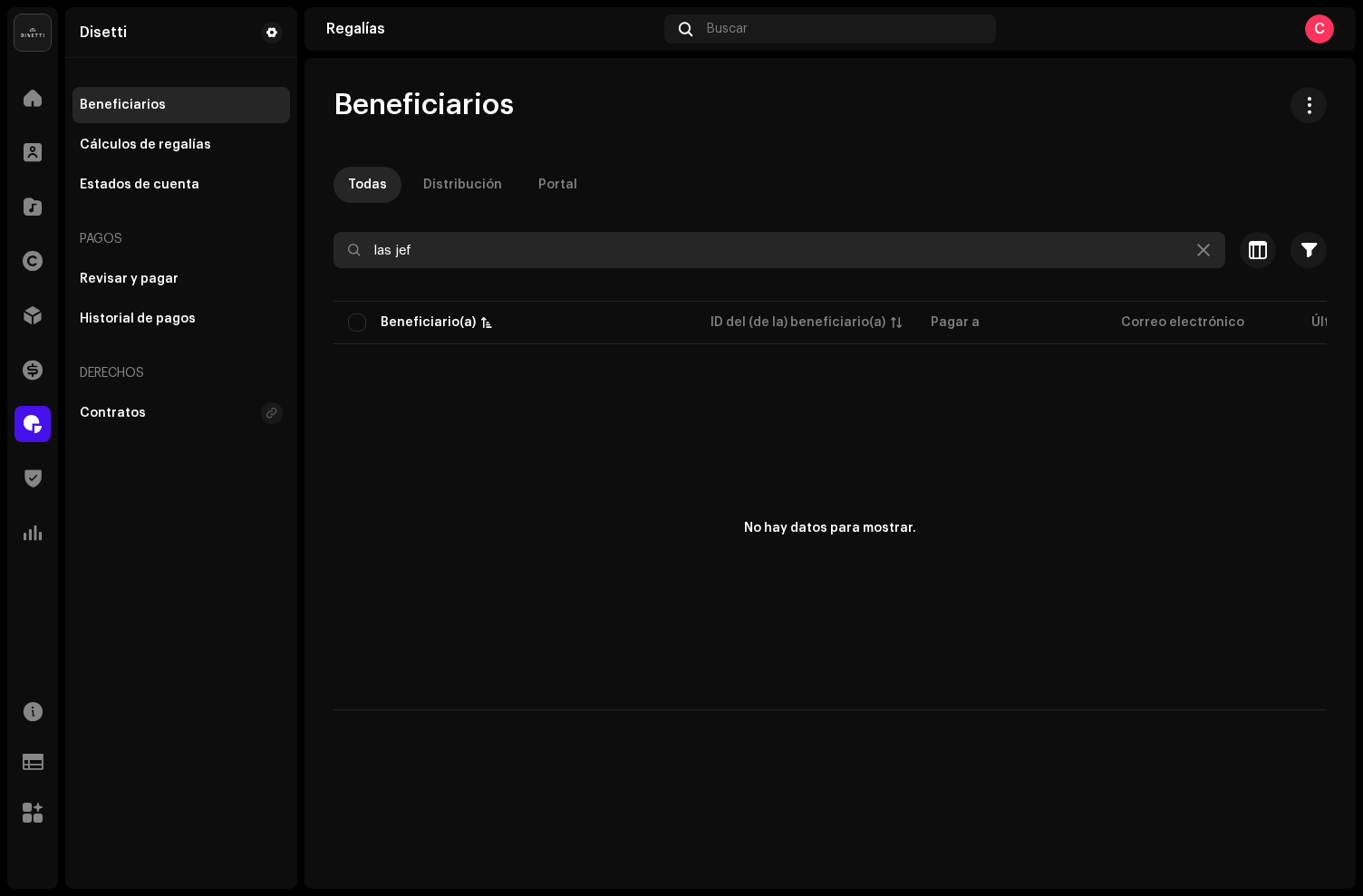 The width and height of the screenshot is (1363, 896). I want to click on div: Pagos, so click(181, 239).